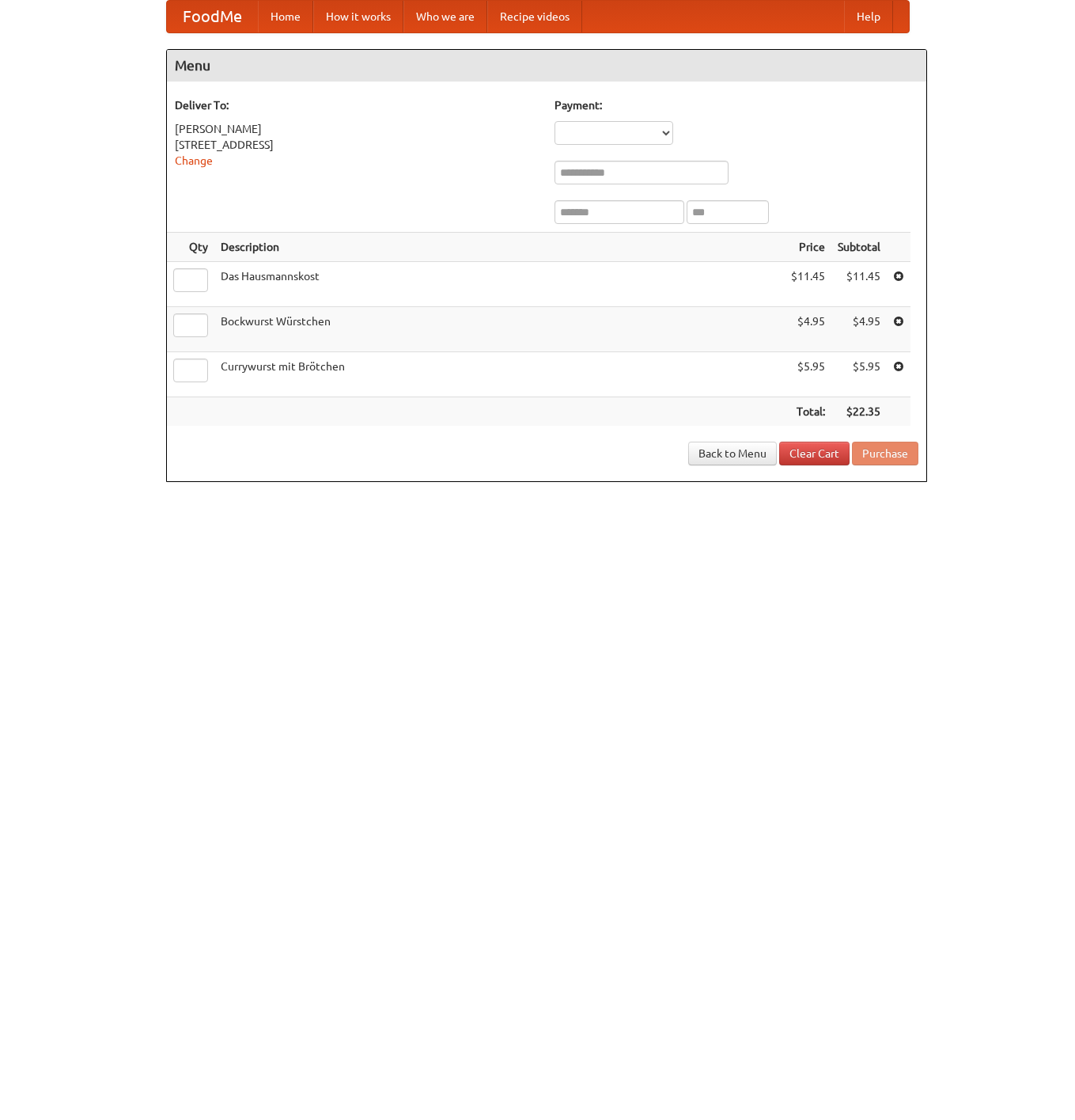 Image resolution: width=1075 pixels, height=1120 pixels. What do you see at coordinates (808, 247) in the screenshot?
I see `th: Price` at bounding box center [808, 247].